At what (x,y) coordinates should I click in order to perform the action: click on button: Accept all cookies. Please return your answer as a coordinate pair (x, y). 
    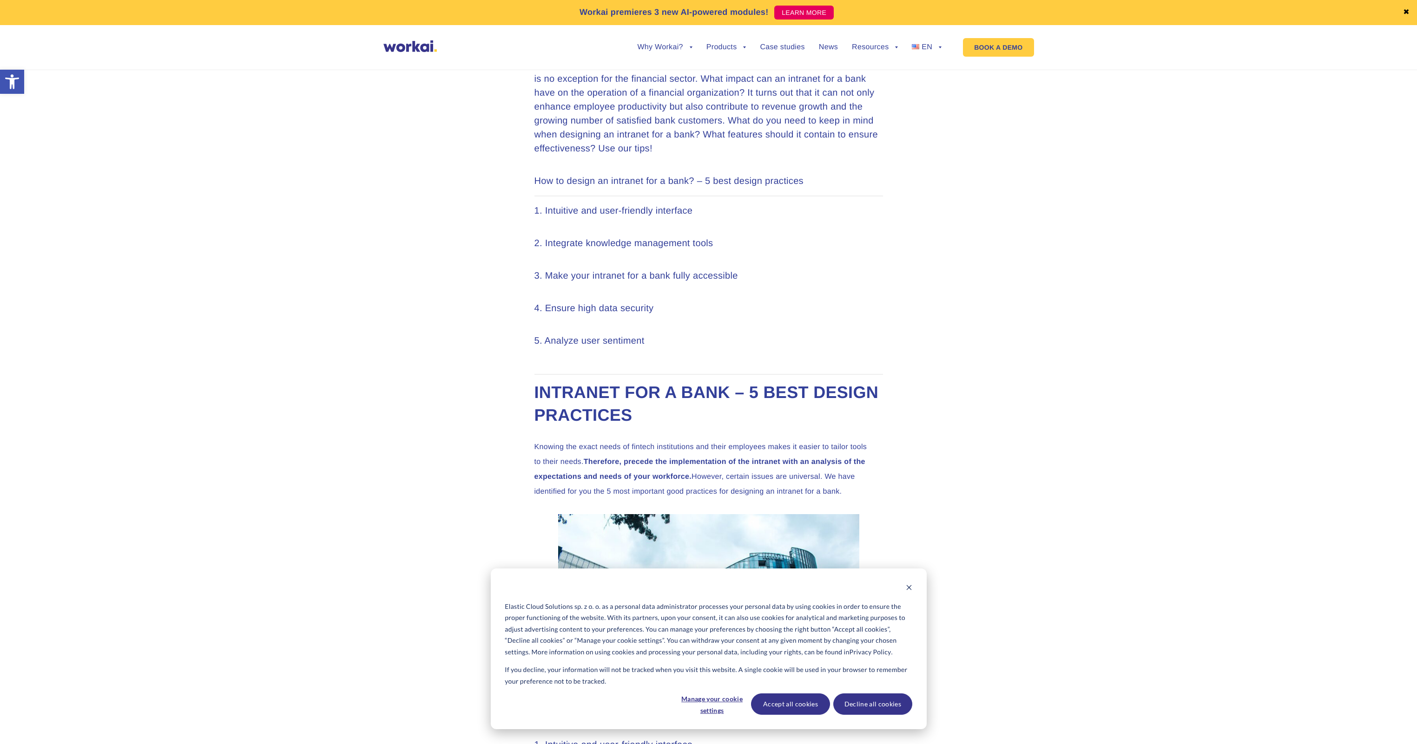
    Looking at the image, I should click on (790, 704).